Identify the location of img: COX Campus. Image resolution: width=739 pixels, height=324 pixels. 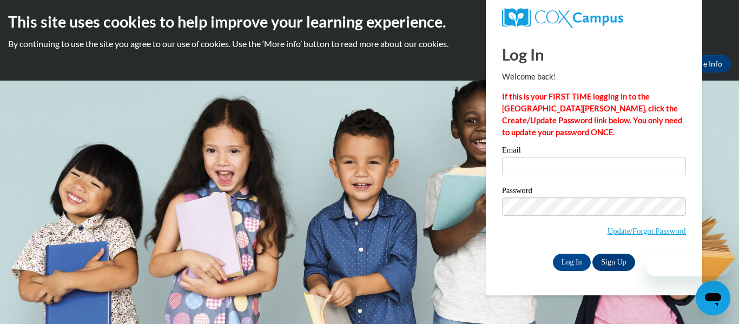
(563, 18).